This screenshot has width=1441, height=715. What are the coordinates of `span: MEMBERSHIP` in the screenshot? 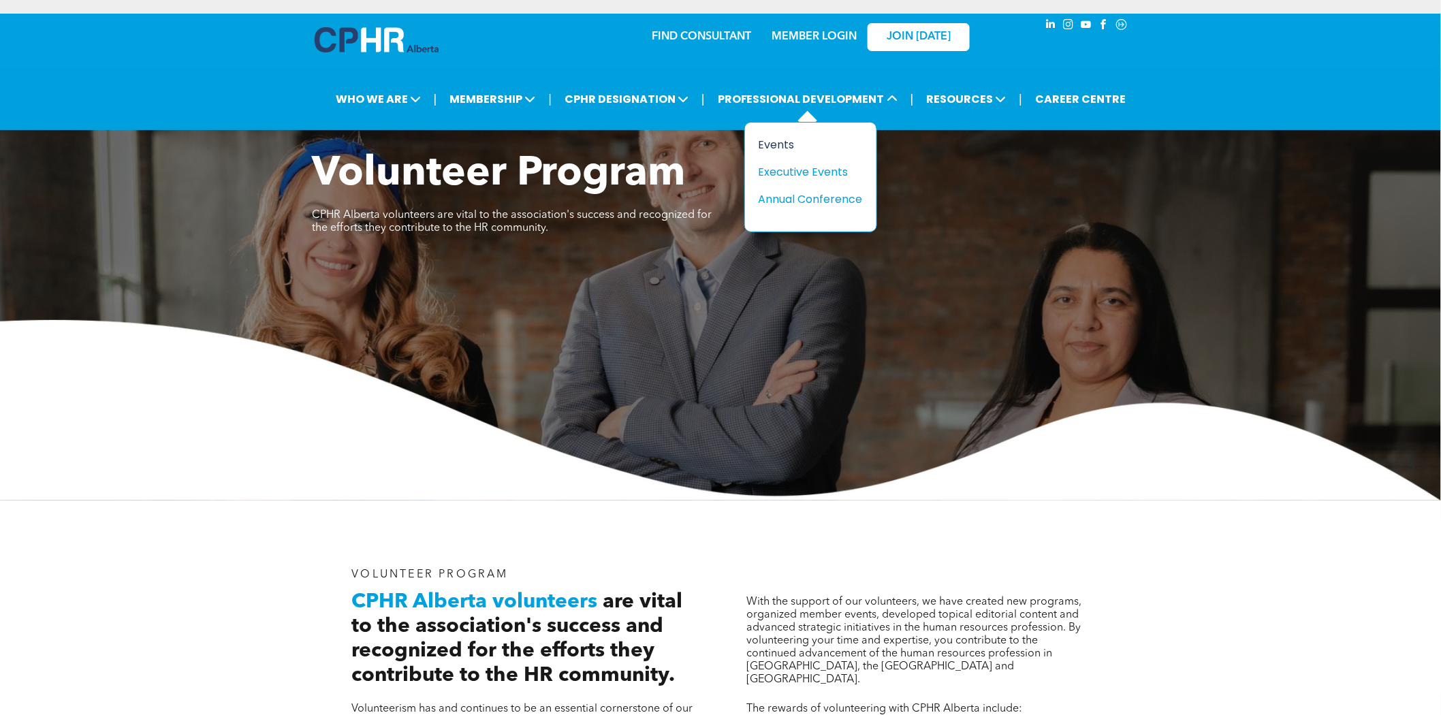 It's located at (492, 99).